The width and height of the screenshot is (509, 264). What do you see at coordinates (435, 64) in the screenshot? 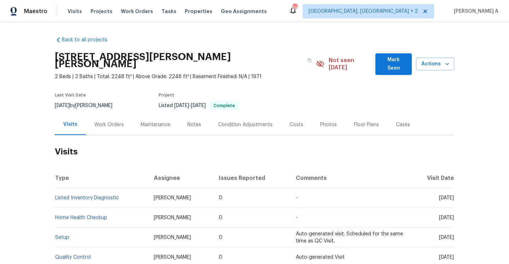
I see `button: Actions` at bounding box center [435, 64].